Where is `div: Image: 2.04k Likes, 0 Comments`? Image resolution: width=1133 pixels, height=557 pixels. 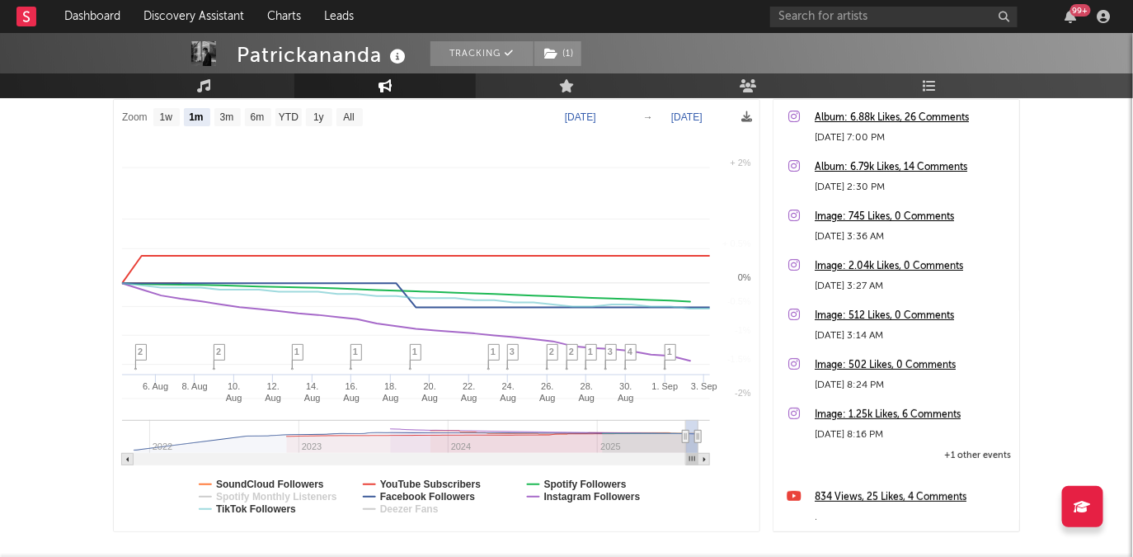
div: Image: 2.04k Likes, 0 Comments is located at coordinates (913, 266).